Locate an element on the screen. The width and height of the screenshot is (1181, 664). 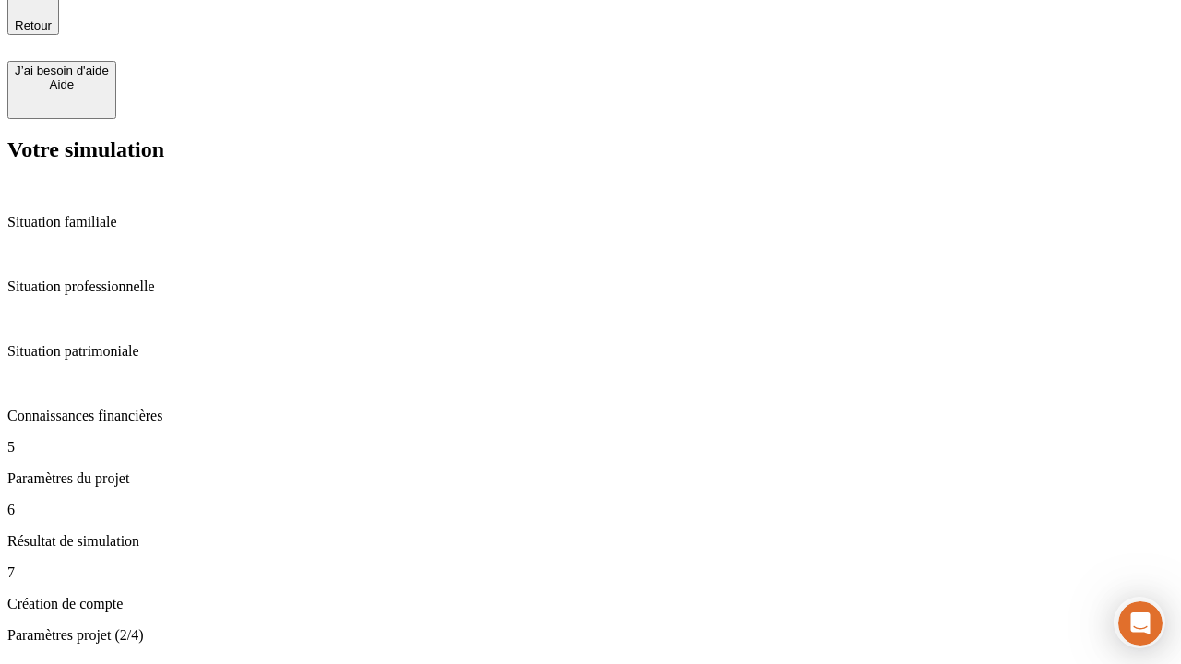
p: Paramètres du projet is located at coordinates (590, 479).